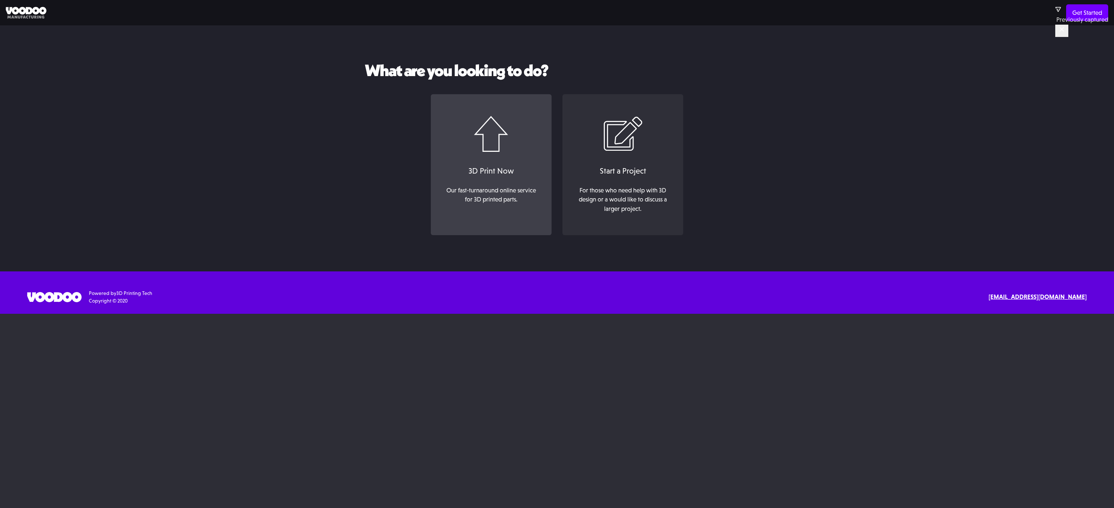 The height and width of the screenshot is (508, 1114). I want to click on img: Voodoo Manufacturing logo, so click(26, 13).